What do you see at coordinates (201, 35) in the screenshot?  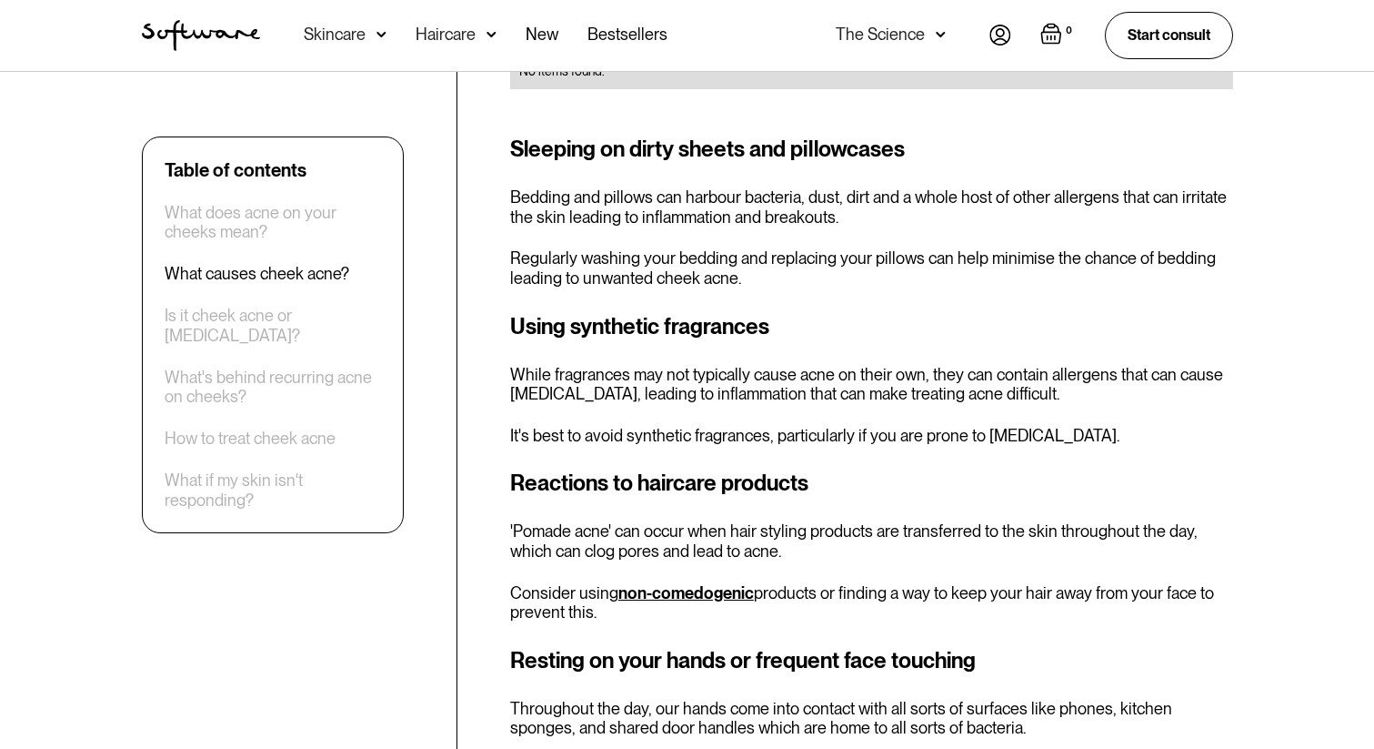 I see `a: home` at bounding box center [201, 35].